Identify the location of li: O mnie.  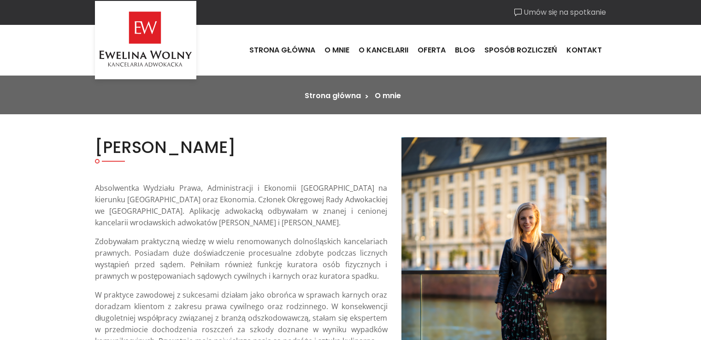
(388, 96).